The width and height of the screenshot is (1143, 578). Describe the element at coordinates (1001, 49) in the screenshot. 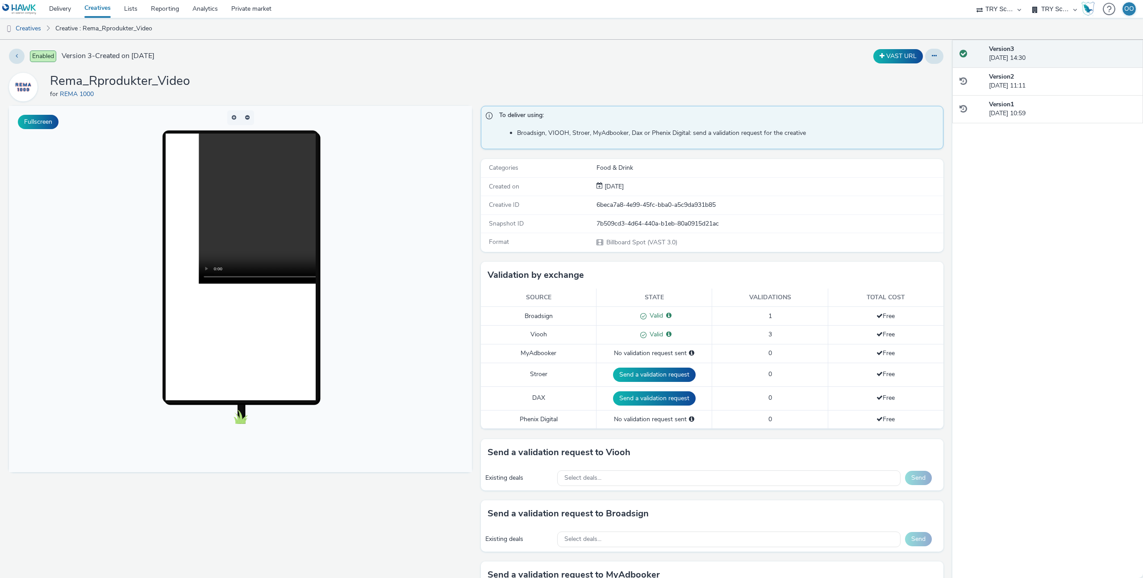

I see `strong: Version 3` at that location.